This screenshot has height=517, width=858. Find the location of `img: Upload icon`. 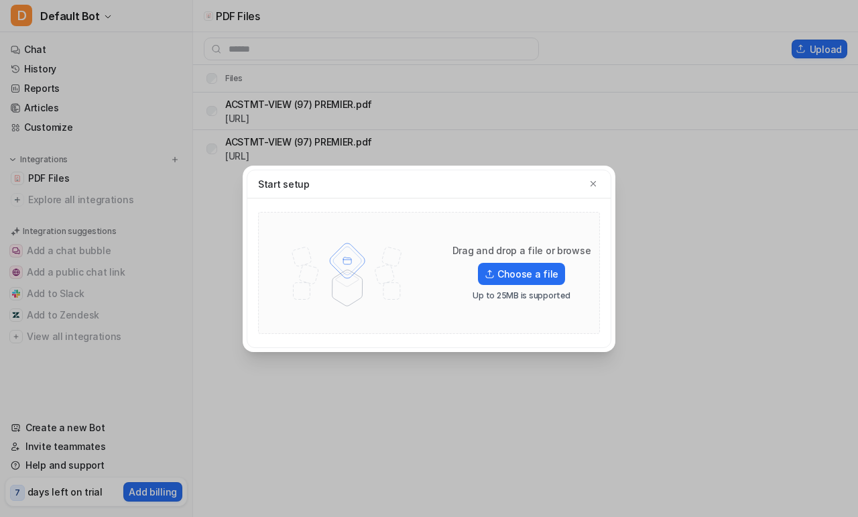

img: Upload icon is located at coordinates (489, 274).